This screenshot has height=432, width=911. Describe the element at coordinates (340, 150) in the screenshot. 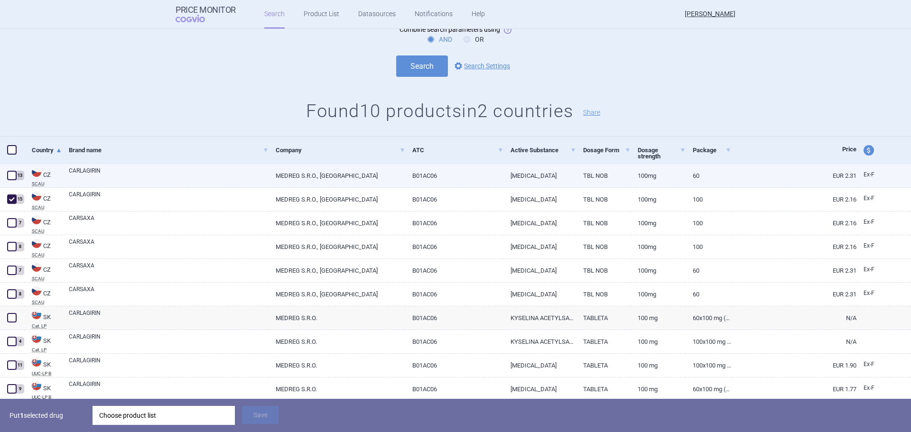

I see `a: Company` at that location.